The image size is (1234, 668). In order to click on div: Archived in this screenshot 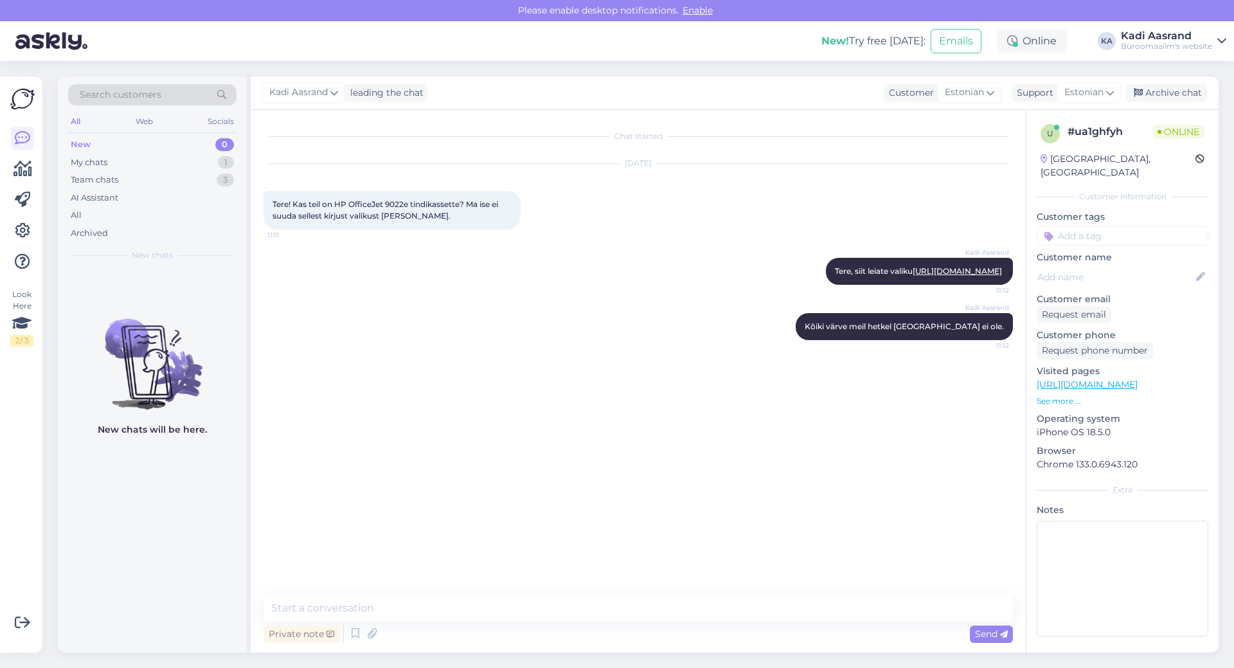, I will do `click(89, 233)`.